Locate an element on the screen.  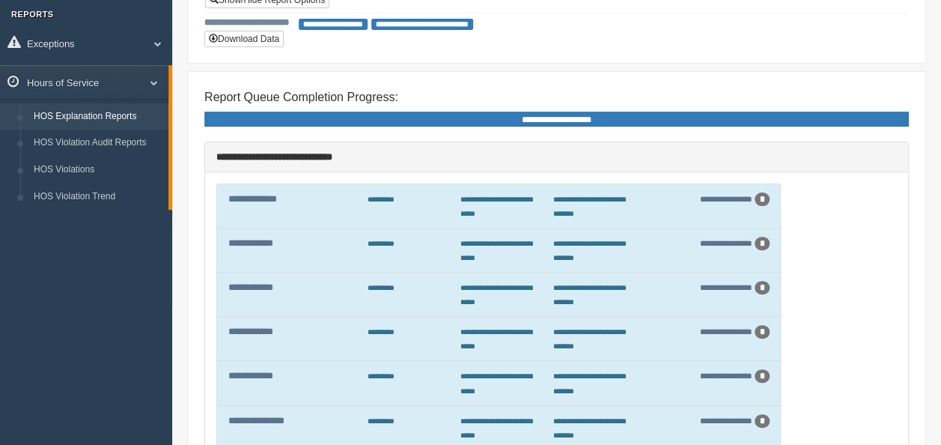
a: HOS Violations is located at coordinates (97, 170).